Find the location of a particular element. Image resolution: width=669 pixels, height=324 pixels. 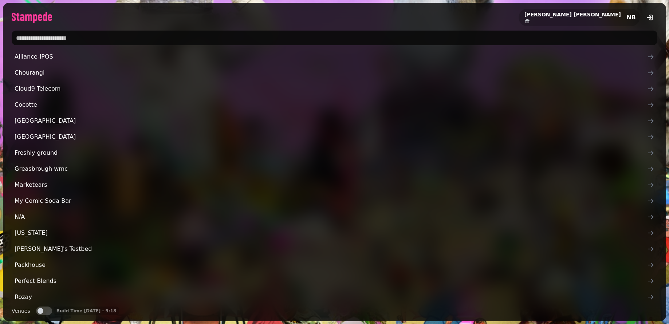

a: Alliance-IPOS is located at coordinates (334, 57).